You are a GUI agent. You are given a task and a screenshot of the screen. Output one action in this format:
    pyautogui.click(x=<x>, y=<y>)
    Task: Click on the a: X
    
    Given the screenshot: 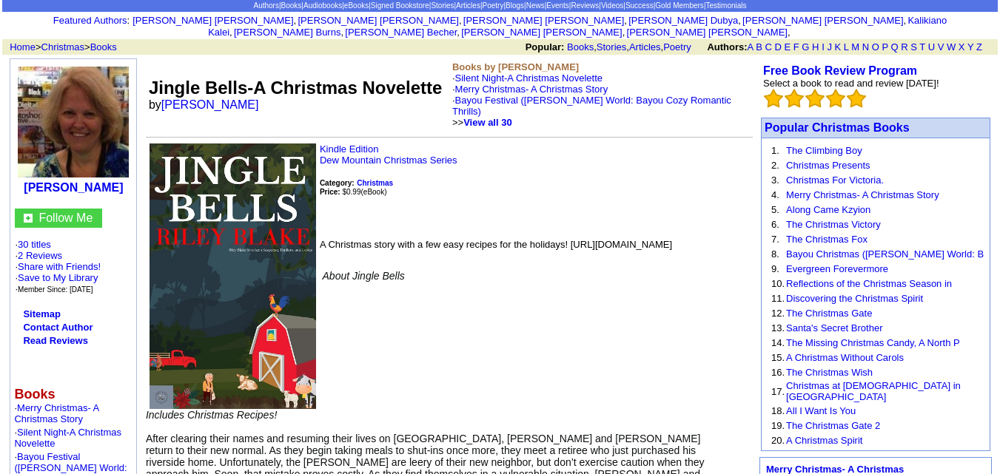 What is the action you would take?
    pyautogui.click(x=962, y=47)
    